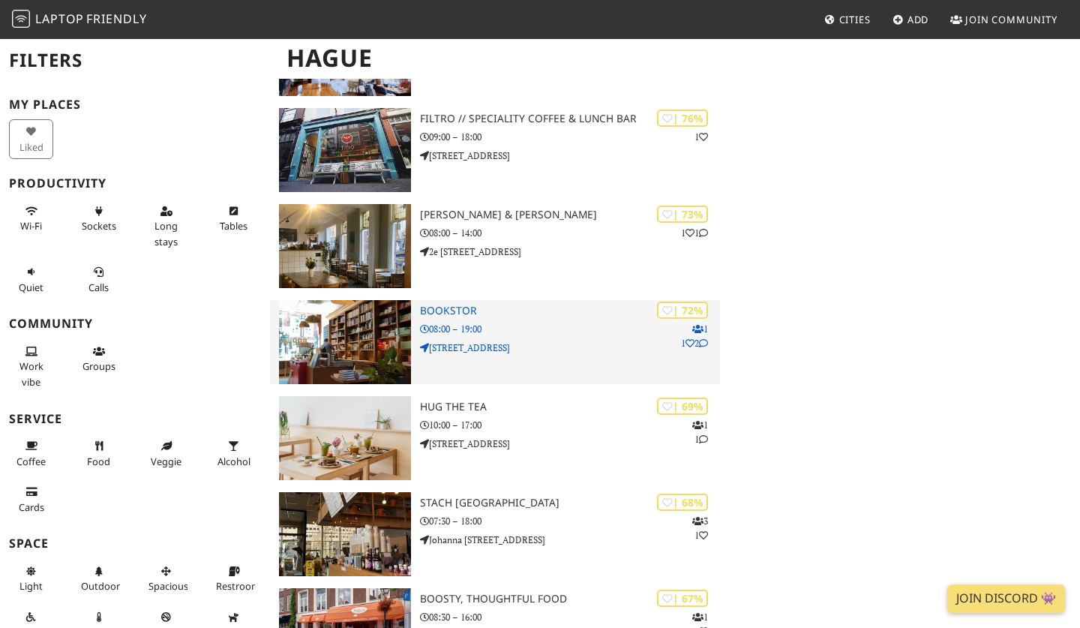  I want to click on button: Veggie, so click(166, 453).